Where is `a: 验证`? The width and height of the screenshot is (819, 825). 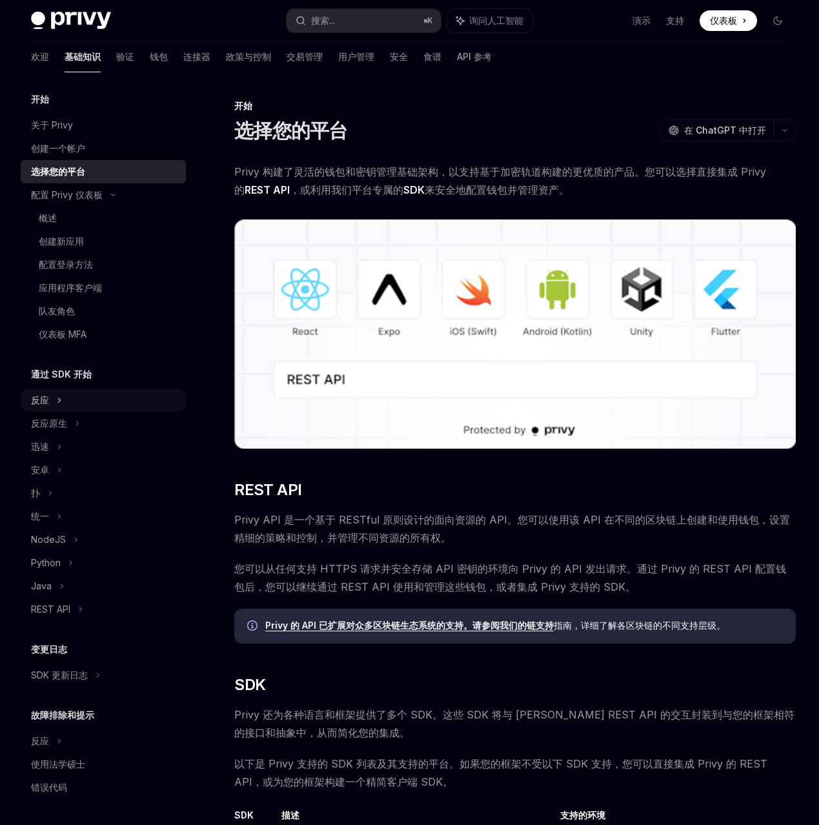
a: 验证 is located at coordinates (125, 57).